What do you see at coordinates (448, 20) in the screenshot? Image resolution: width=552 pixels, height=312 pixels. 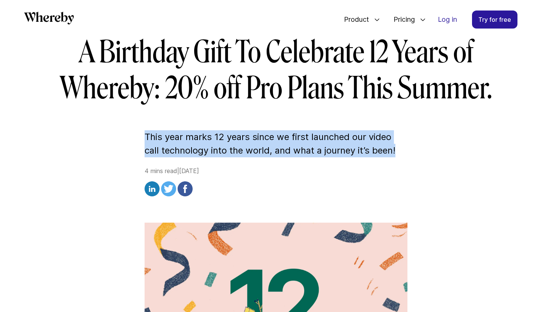 I see `a: Log in` at bounding box center [448, 20].